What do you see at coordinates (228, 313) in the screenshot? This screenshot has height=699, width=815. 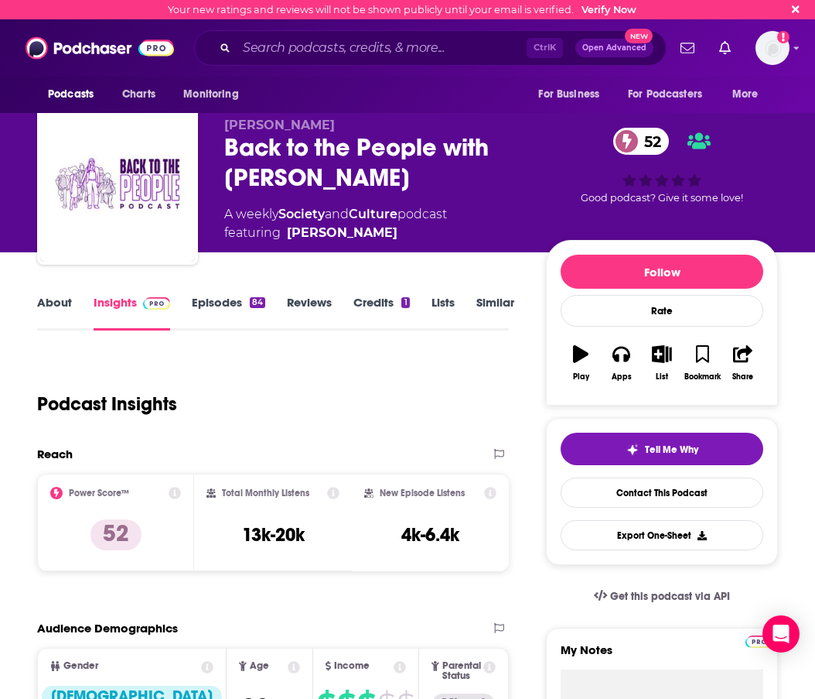 I see `a: Episodes84` at bounding box center [228, 313].